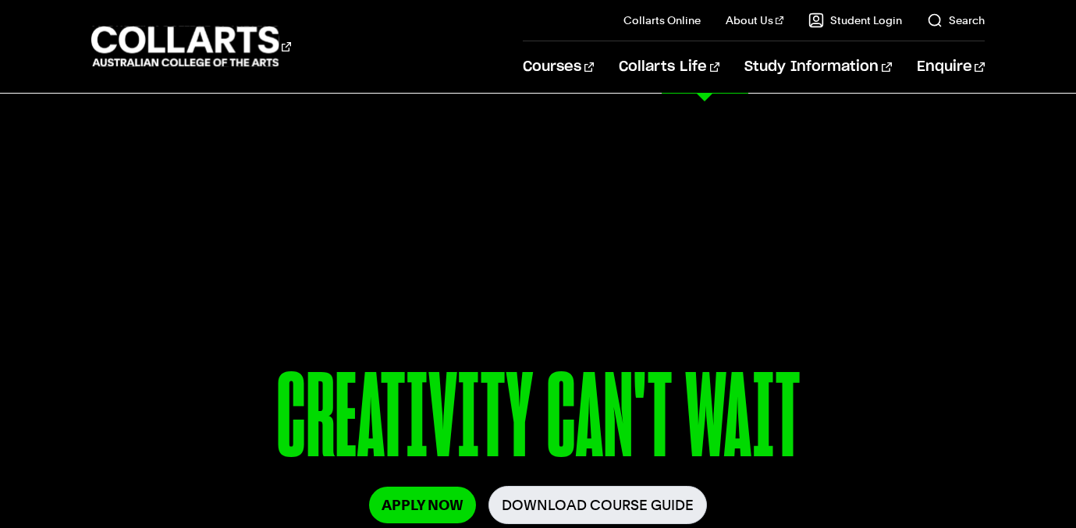  I want to click on div: Go to homepage, so click(191, 46).